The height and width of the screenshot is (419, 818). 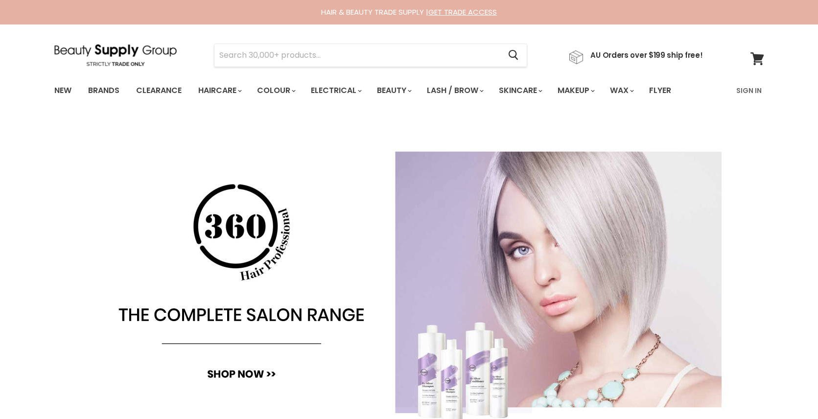 I want to click on a: Clearance, so click(x=159, y=91).